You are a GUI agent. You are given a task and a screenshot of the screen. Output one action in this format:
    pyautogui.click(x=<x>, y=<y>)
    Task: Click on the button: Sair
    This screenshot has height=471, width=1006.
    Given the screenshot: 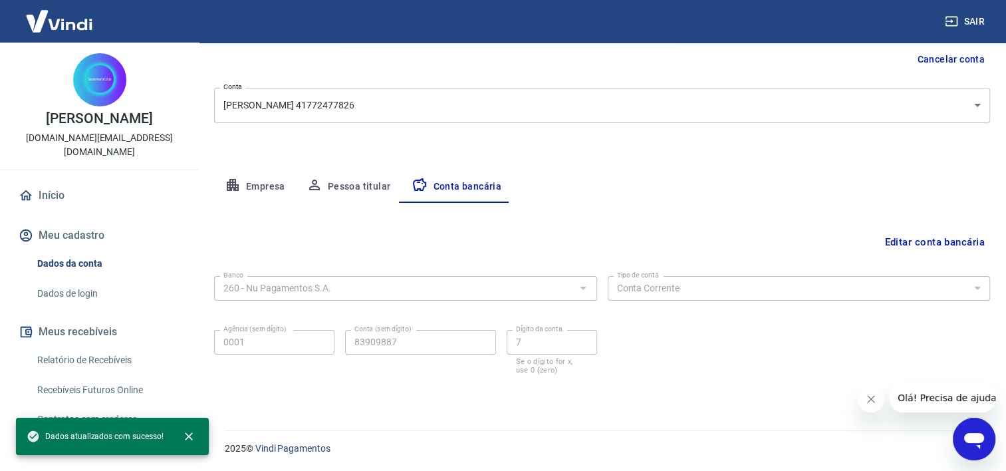 What is the action you would take?
    pyautogui.click(x=966, y=21)
    